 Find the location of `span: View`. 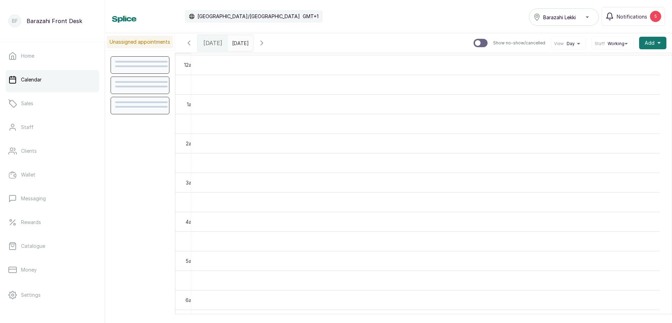

span: View is located at coordinates (559, 44).